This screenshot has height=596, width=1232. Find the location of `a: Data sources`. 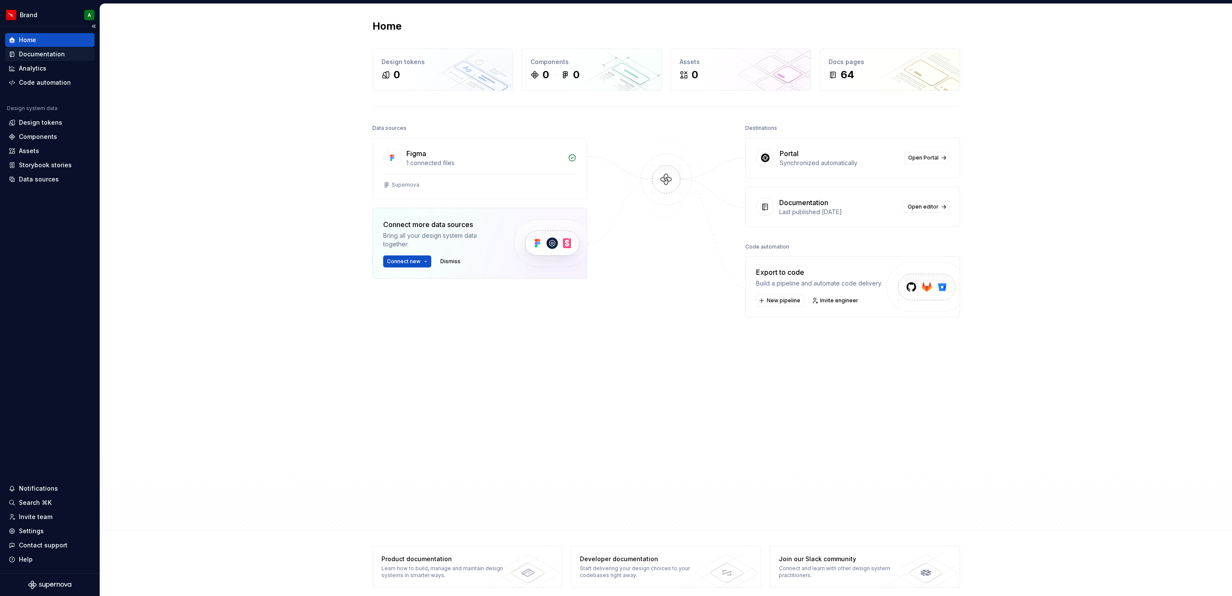

a: Data sources is located at coordinates (50, 179).